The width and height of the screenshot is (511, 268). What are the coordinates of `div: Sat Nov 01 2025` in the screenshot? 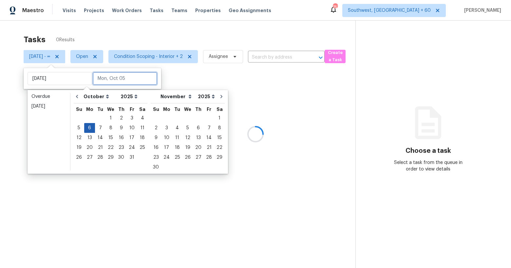 It's located at (219, 118).